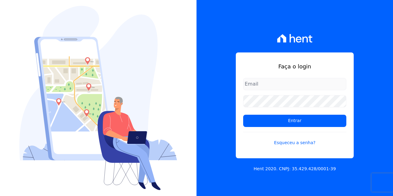 The image size is (393, 196). What do you see at coordinates (294, 66) in the screenshot?
I see `h1: Faça o login` at bounding box center [294, 66].